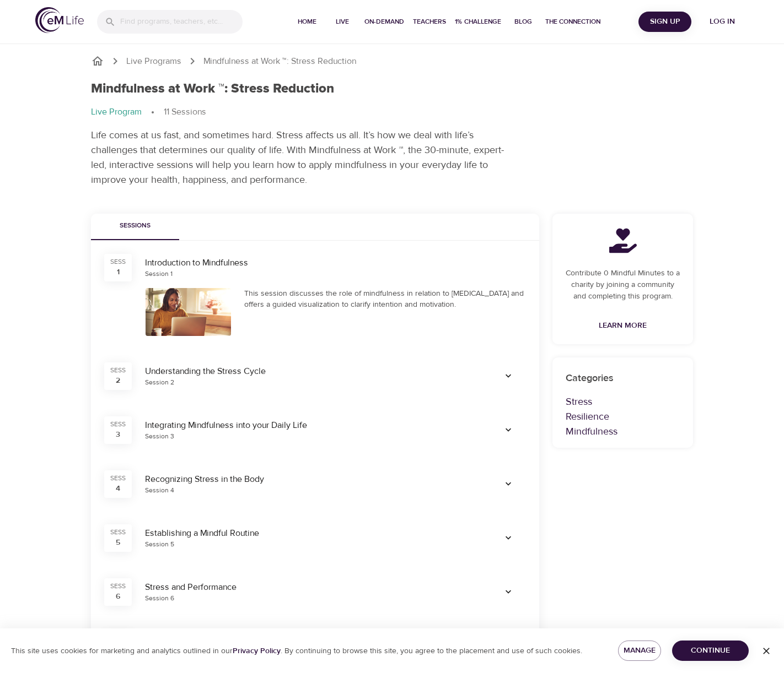  What do you see at coordinates (639, 651) in the screenshot?
I see `button: Manage` at bounding box center [639, 651].